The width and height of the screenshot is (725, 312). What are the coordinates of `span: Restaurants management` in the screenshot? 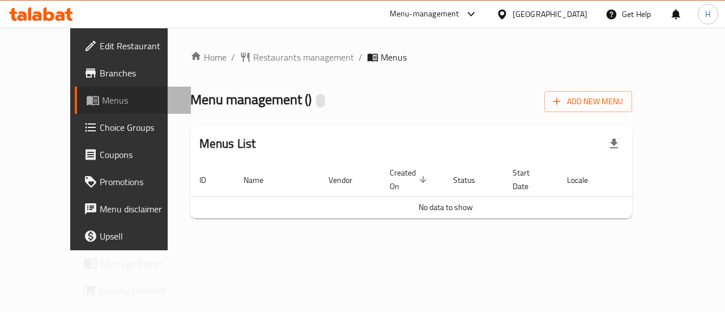 It's located at (304, 57).